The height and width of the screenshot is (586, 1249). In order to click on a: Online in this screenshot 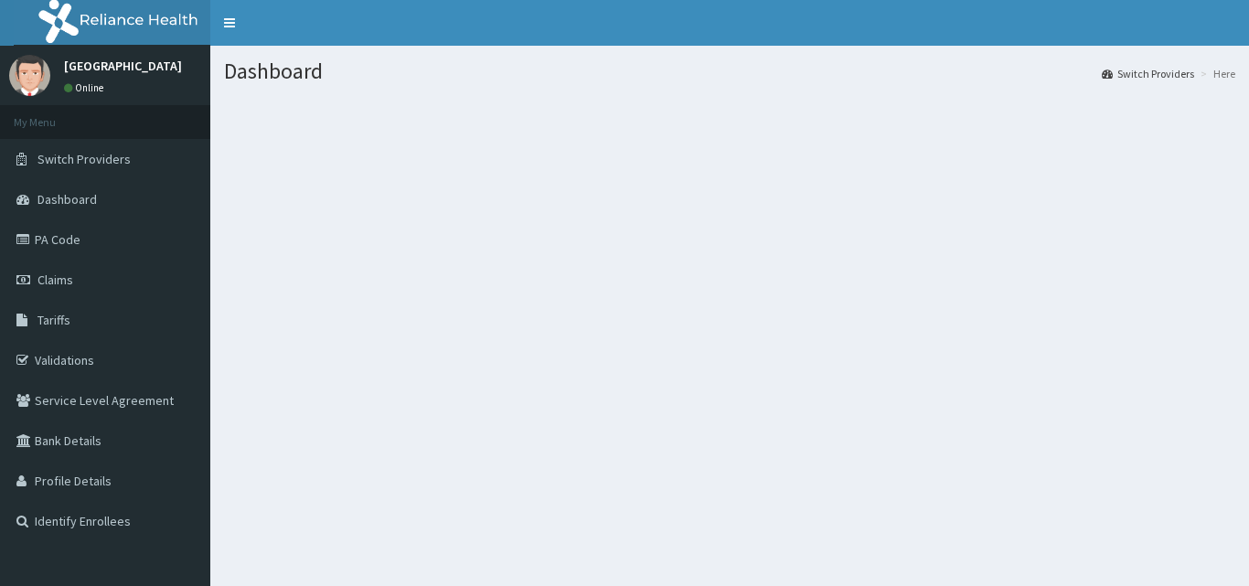, I will do `click(86, 88)`.